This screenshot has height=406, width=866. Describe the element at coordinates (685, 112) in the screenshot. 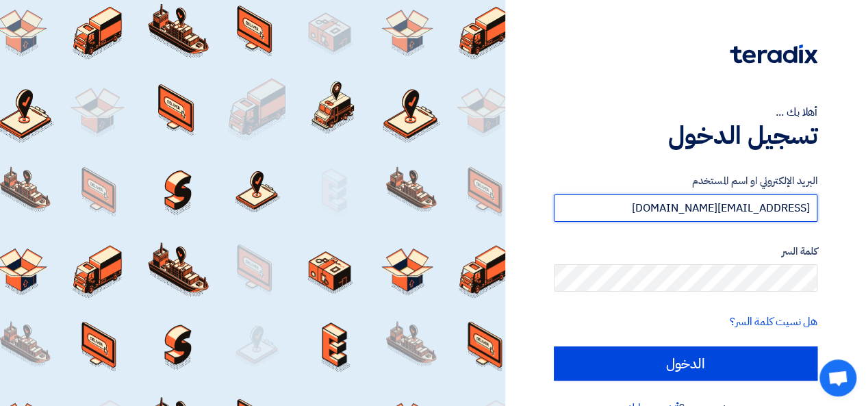

I see `div: أهلا بك ...` at that location.